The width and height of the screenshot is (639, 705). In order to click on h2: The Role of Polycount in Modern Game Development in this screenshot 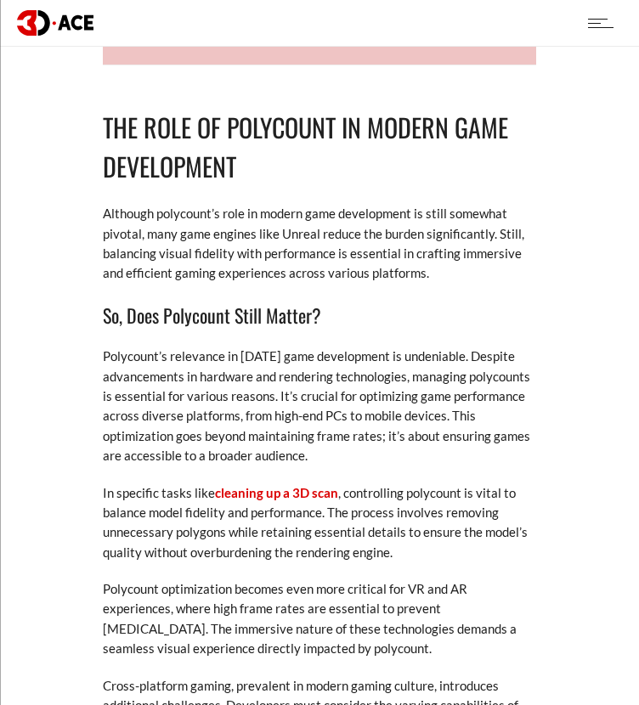, I will do `click(320, 148)`.